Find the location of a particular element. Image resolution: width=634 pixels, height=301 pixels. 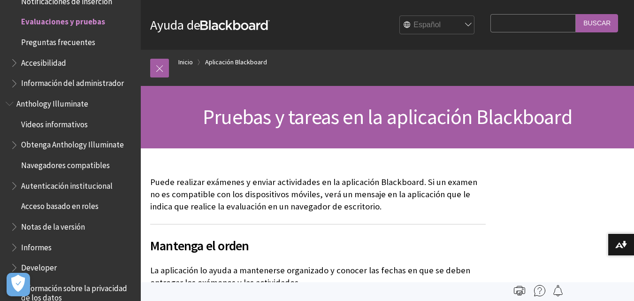

span: Obtenga Anthology Illuminate is located at coordinates (72, 143).